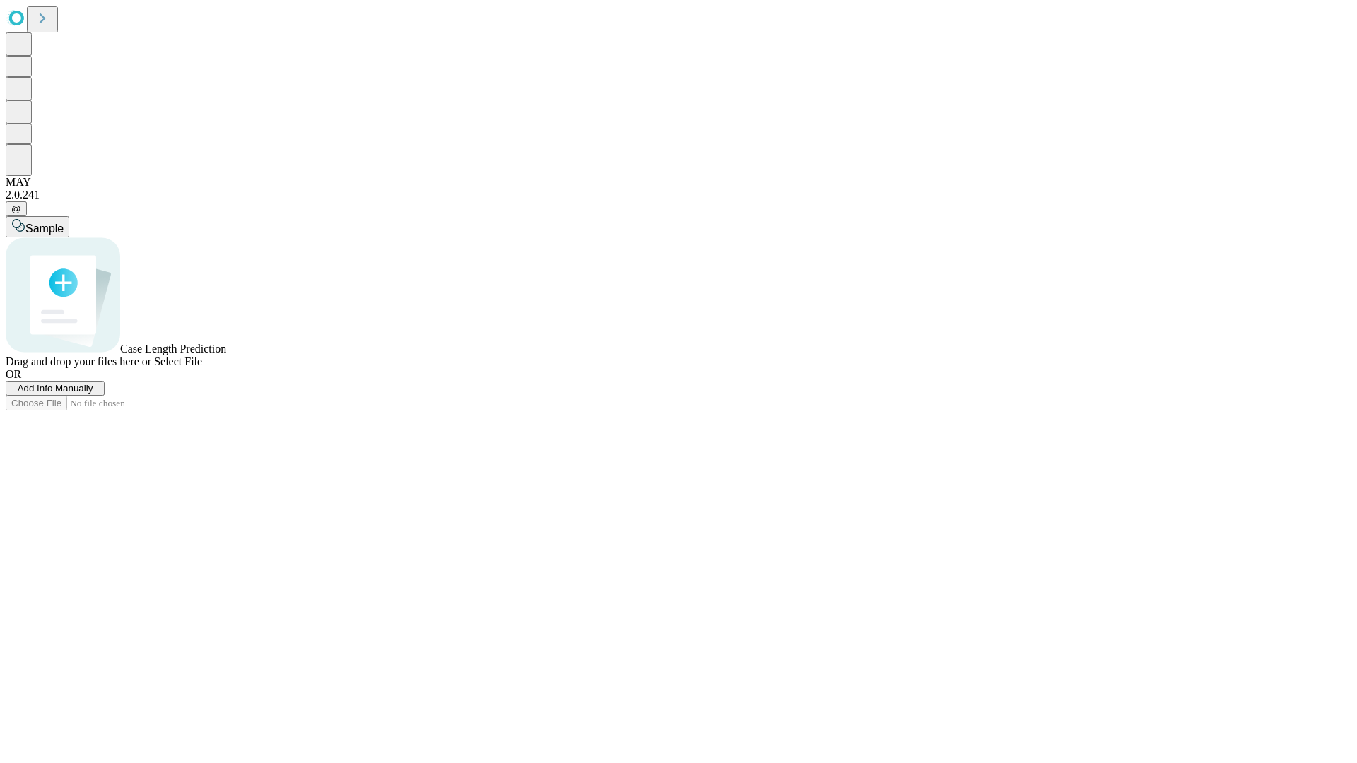  What do you see at coordinates (78, 361) in the screenshot?
I see `span: Drag and drop your files here or` at bounding box center [78, 361].